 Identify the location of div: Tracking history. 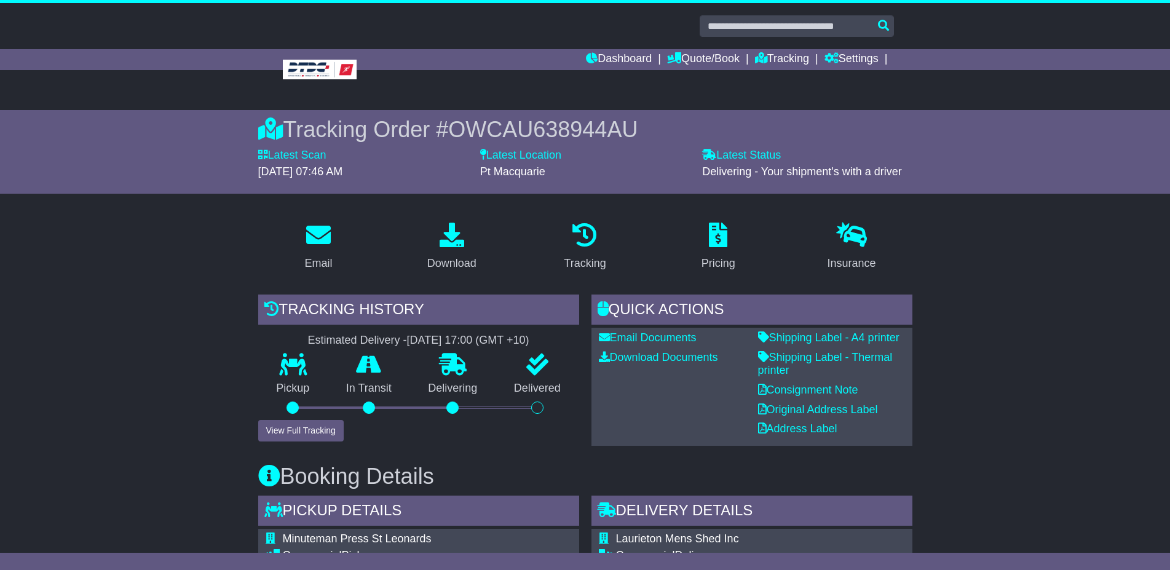
(419, 311).